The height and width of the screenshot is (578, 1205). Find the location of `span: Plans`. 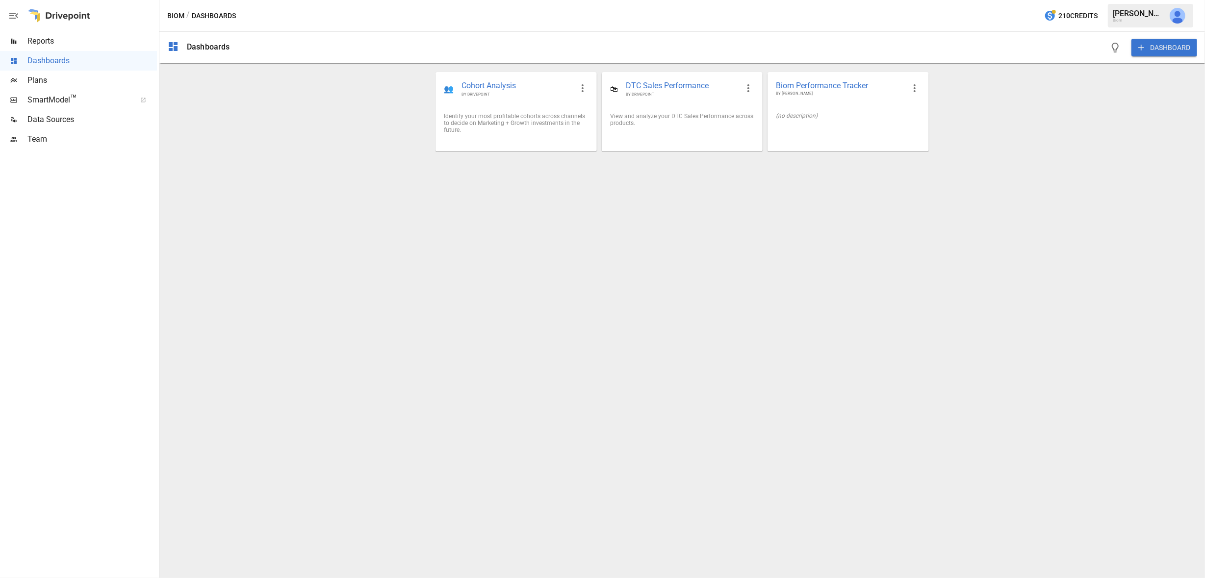

span: Plans is located at coordinates (92, 80).